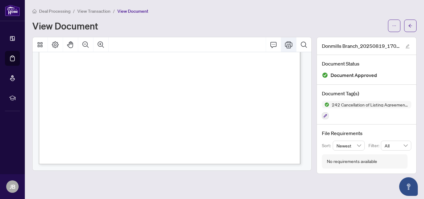  What do you see at coordinates (354, 75) in the screenshot?
I see `span: Document Approved` at bounding box center [354, 75].